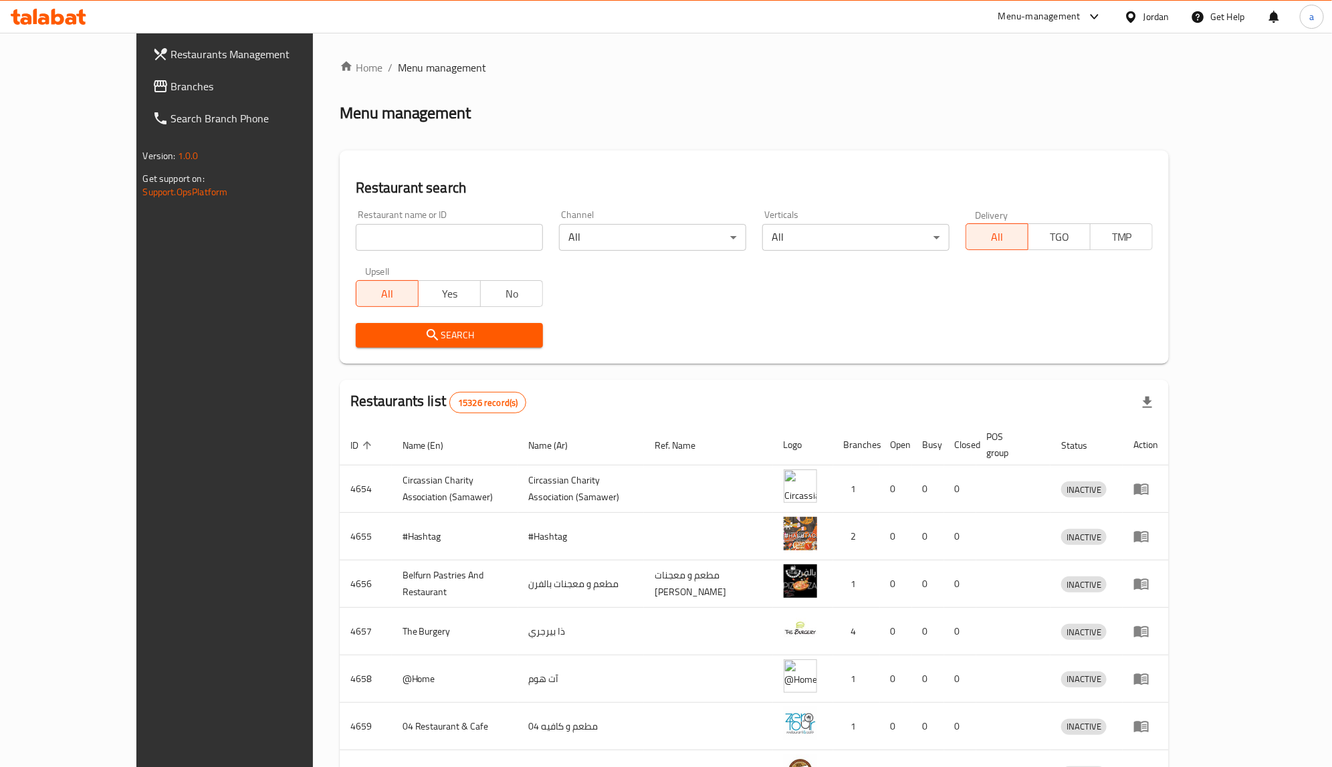  What do you see at coordinates (366, 631) in the screenshot?
I see `td: 4657` at bounding box center [366, 631].